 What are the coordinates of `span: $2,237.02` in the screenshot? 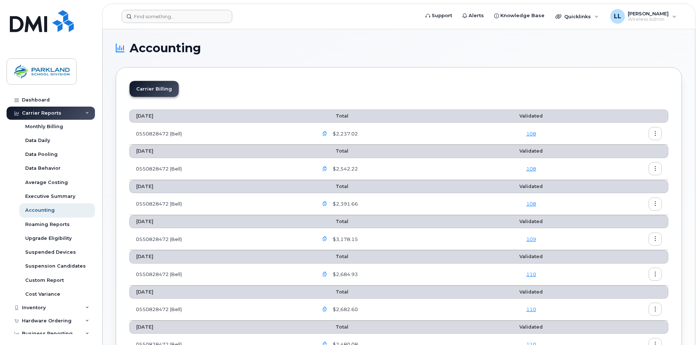 It's located at (345, 134).